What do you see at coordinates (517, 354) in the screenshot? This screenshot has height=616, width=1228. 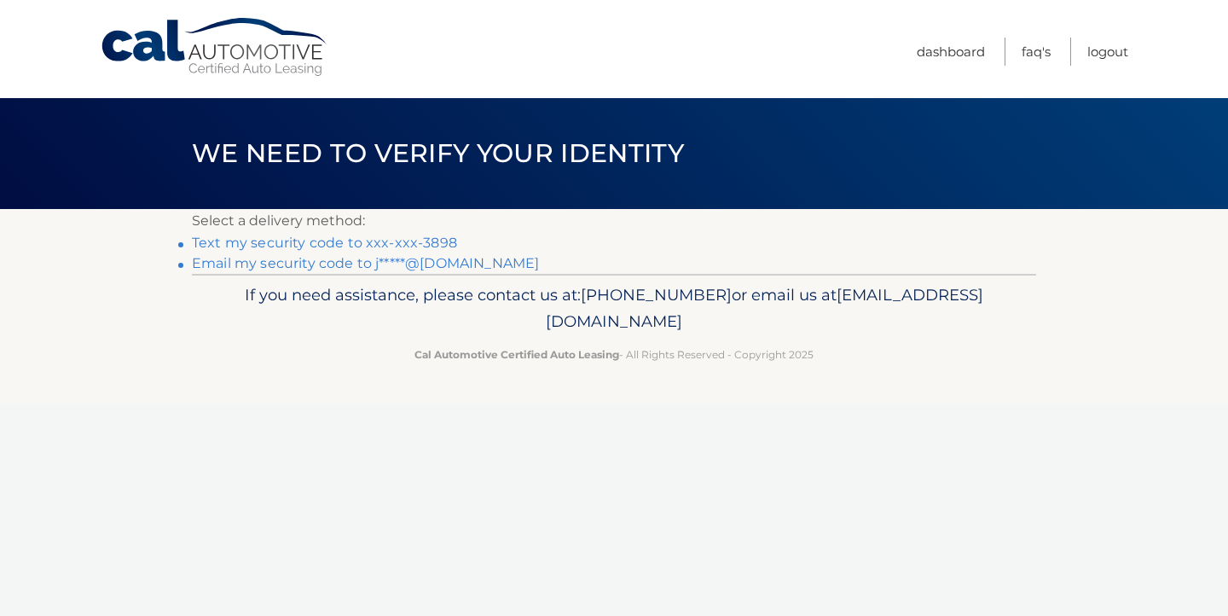 I see `strong: Cal Automotive Certified Auto Leasing` at bounding box center [517, 354].